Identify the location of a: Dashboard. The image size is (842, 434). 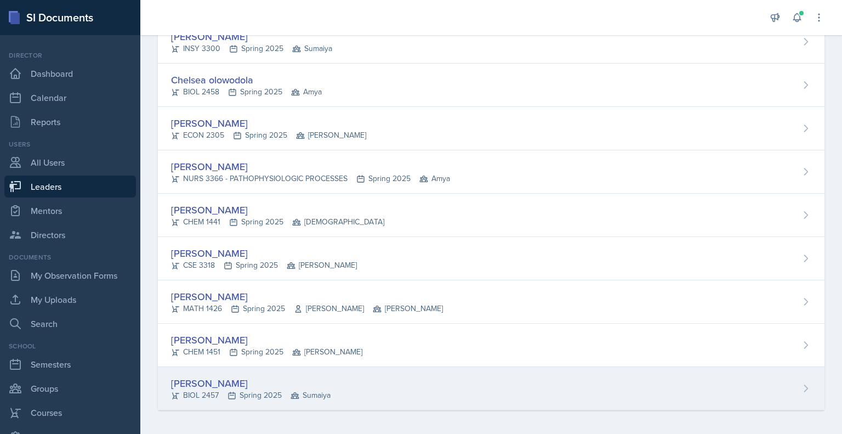
(70, 73).